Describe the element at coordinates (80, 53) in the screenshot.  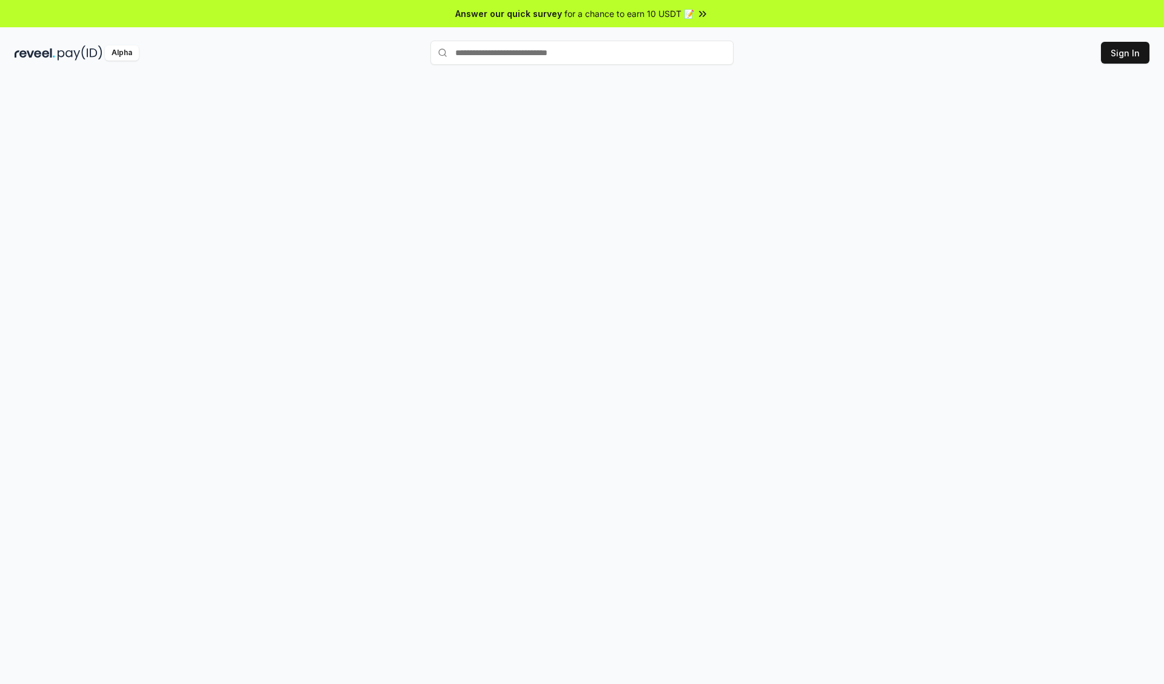
I see `img: pay_id` at that location.